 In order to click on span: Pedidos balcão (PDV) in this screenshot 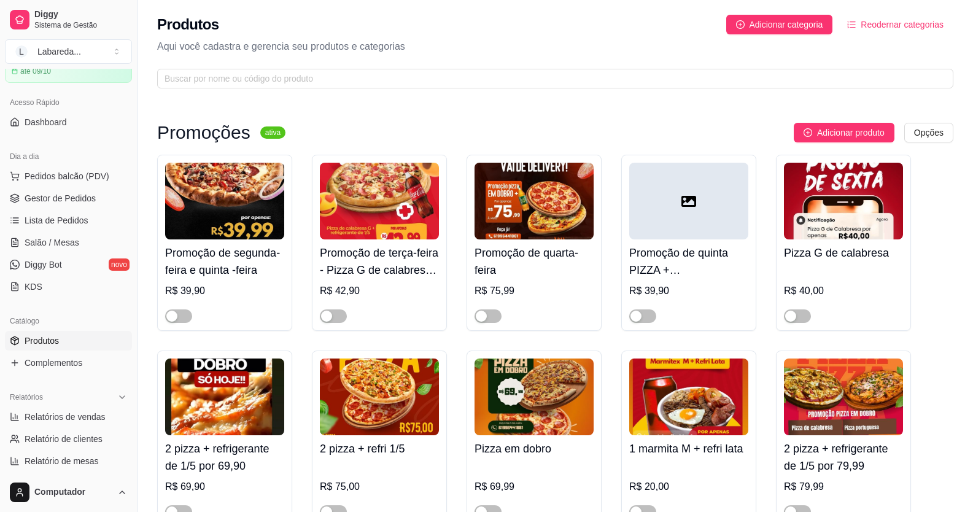, I will do `click(67, 176)`.